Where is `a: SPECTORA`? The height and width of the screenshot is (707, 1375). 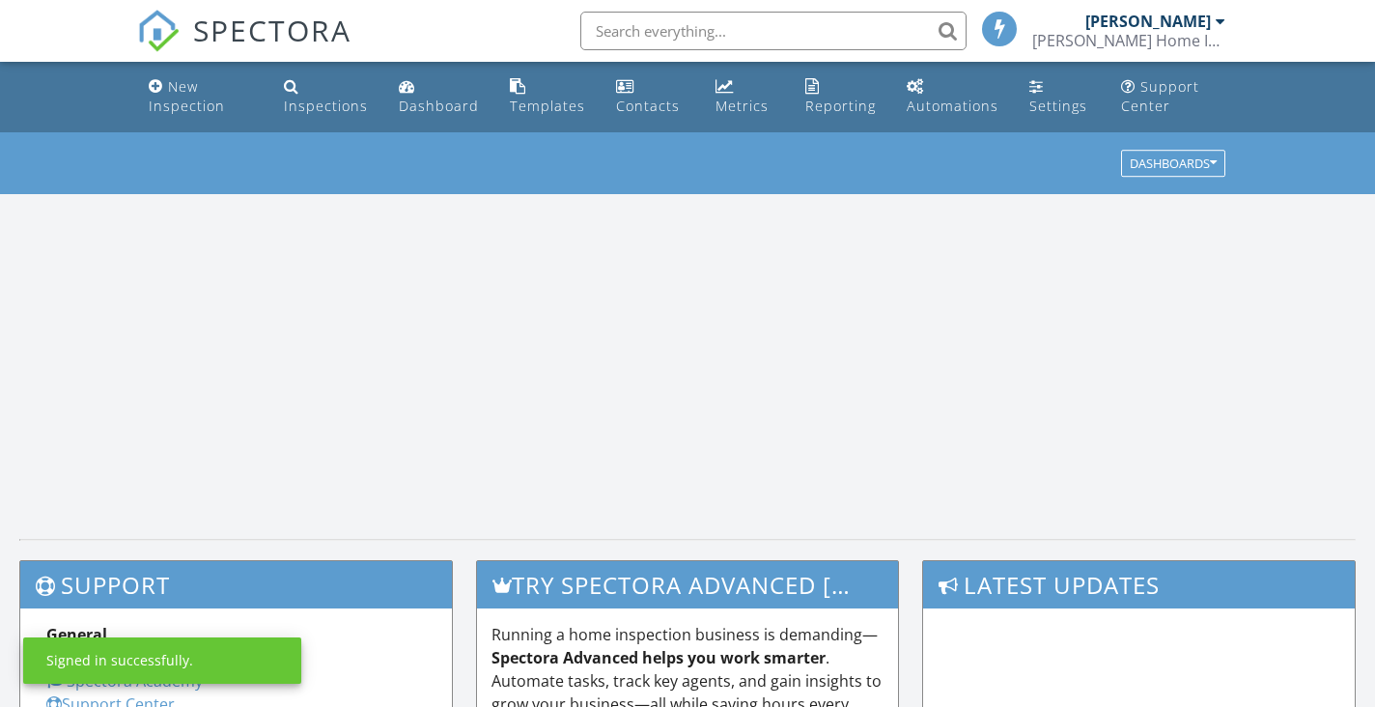 a: SPECTORA is located at coordinates (244, 46).